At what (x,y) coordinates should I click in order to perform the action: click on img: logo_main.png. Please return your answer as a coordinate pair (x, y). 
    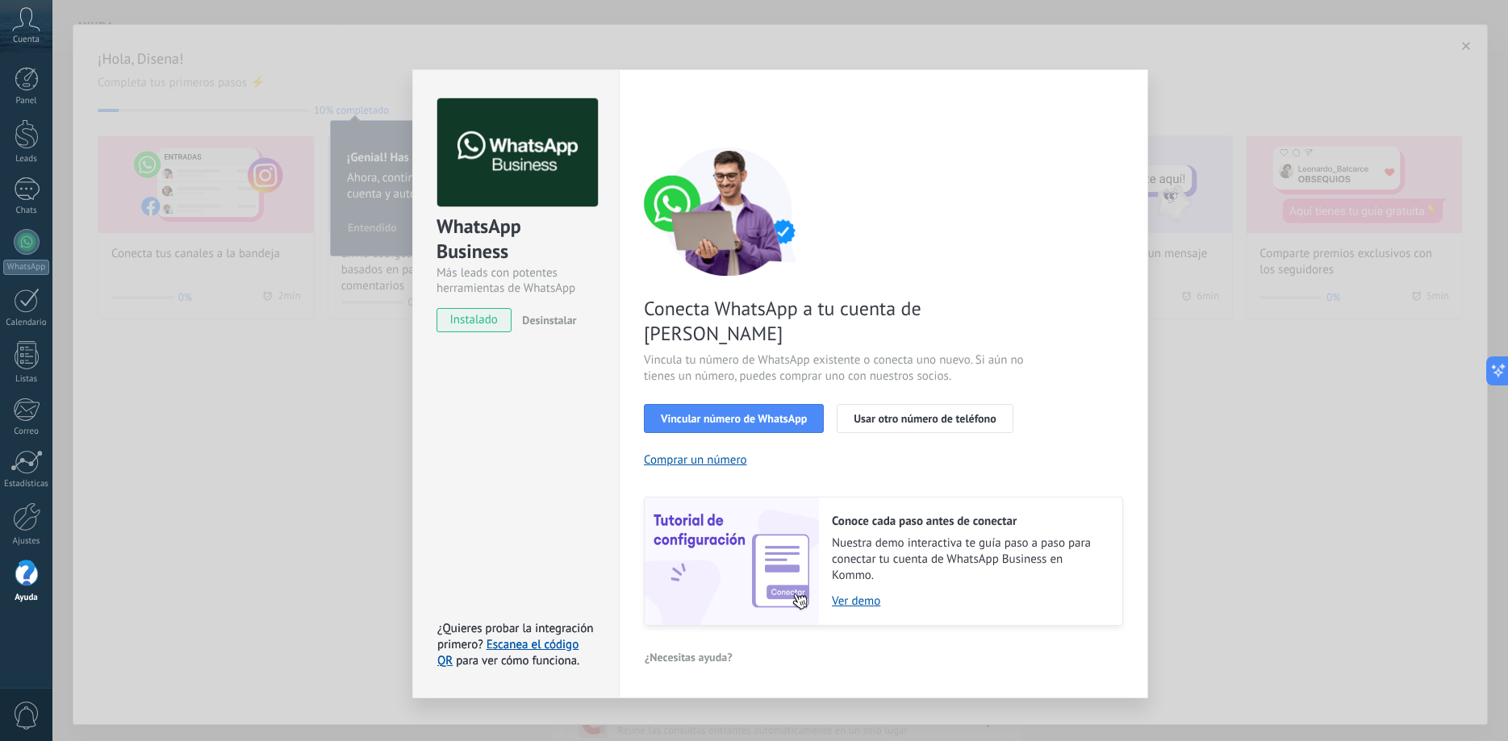
    Looking at the image, I should click on (517, 152).